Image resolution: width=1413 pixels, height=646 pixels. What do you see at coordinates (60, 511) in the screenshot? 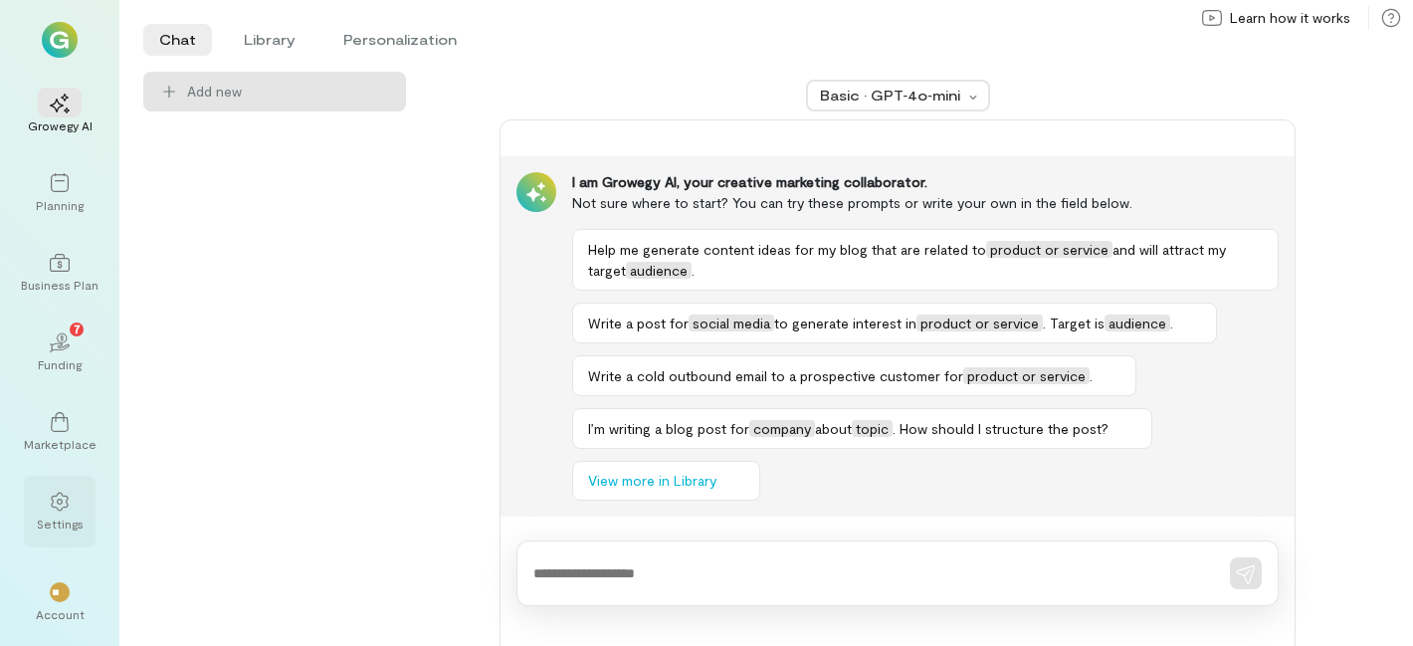
I see `a: Settings` at bounding box center [60, 511].